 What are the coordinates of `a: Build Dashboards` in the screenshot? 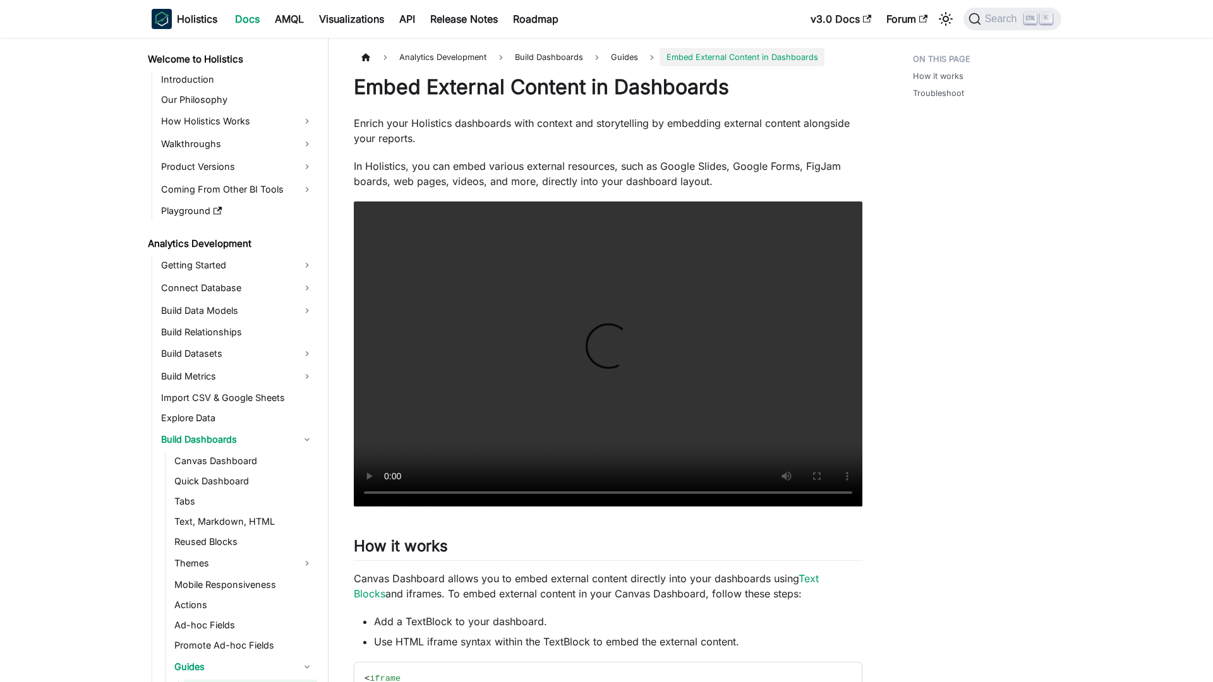 It's located at (237, 440).